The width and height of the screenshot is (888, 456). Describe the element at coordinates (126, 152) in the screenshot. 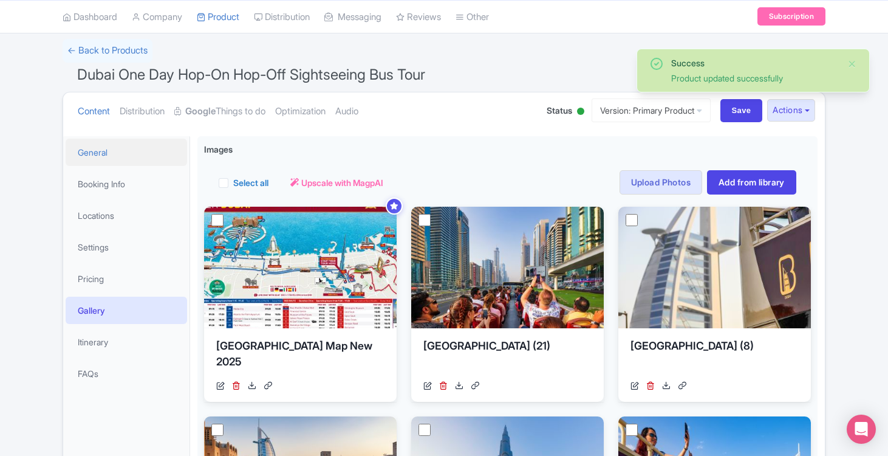

I see `a: General` at that location.